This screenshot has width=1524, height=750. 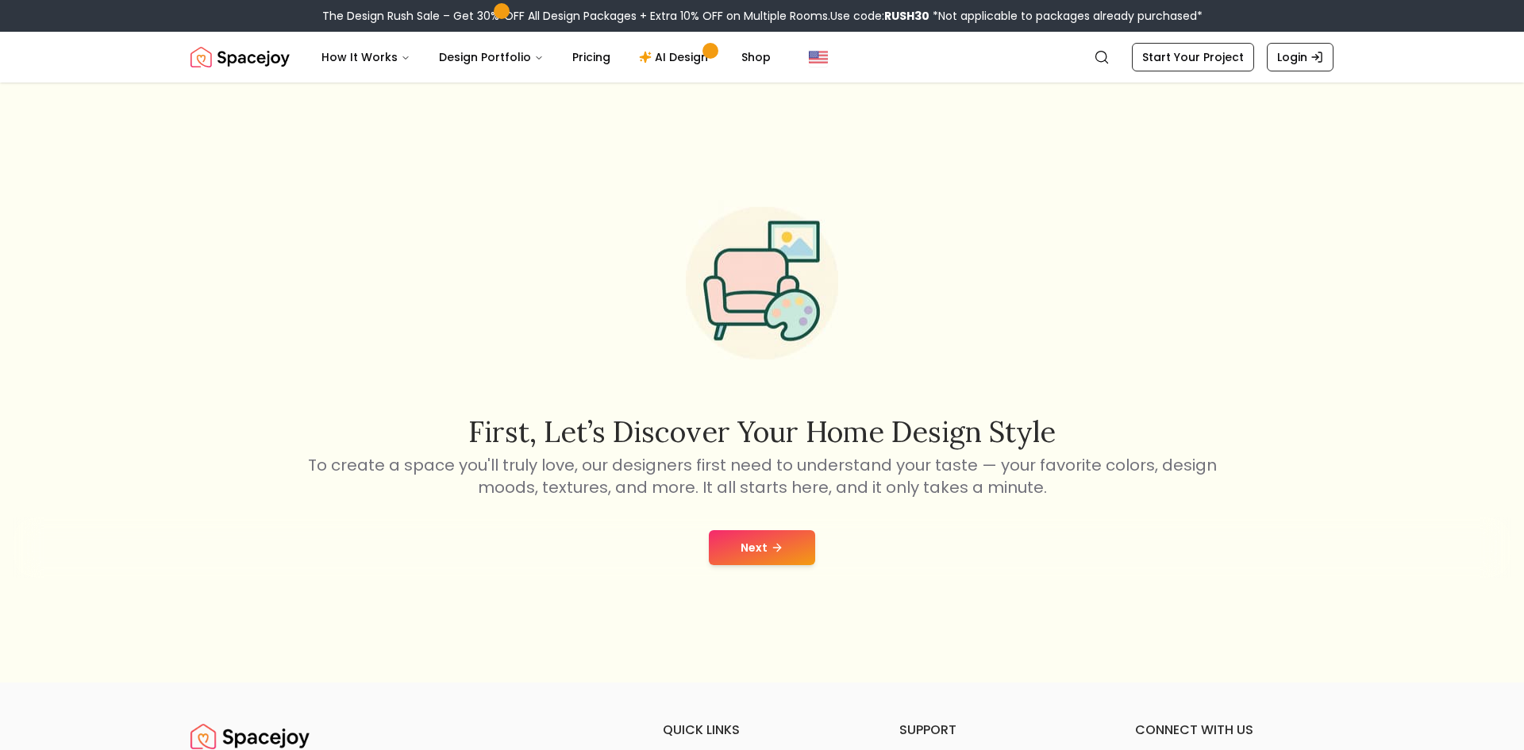 What do you see at coordinates (762, 730) in the screenshot?
I see `h6: quick links` at bounding box center [762, 730].